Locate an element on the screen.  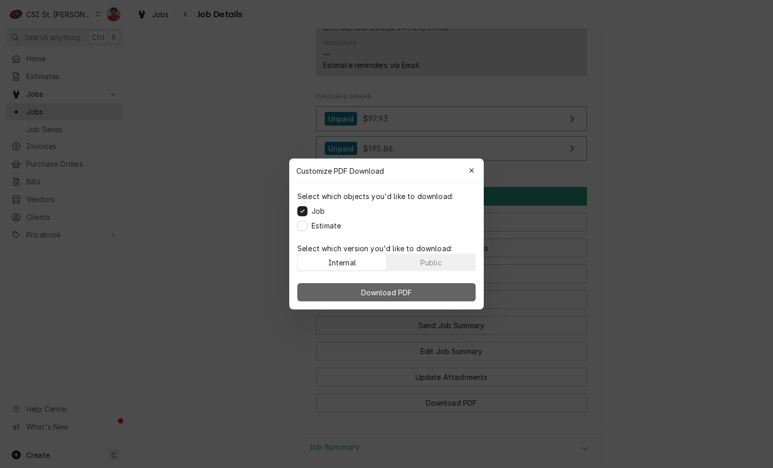
span: Download PDF is located at coordinates (387, 292).